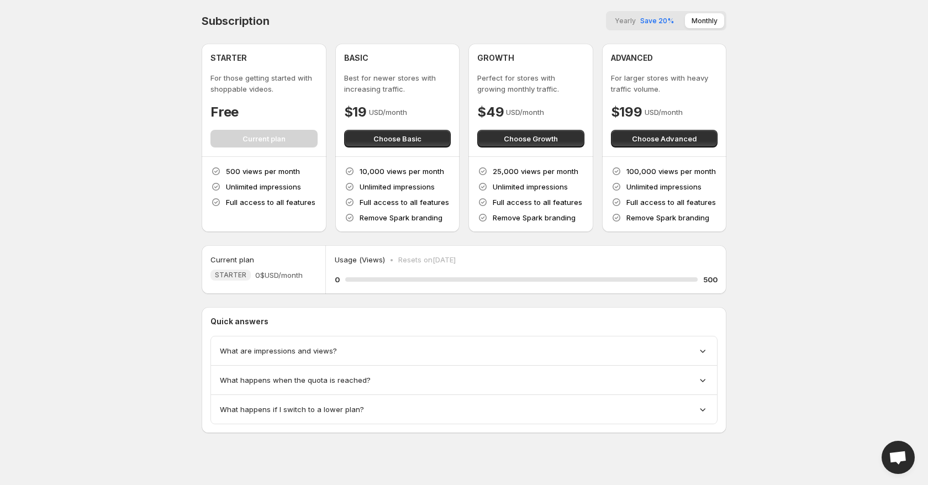 This screenshot has height=485, width=928. What do you see at coordinates (625, 20) in the screenshot?
I see `span: Yearly` at bounding box center [625, 20].